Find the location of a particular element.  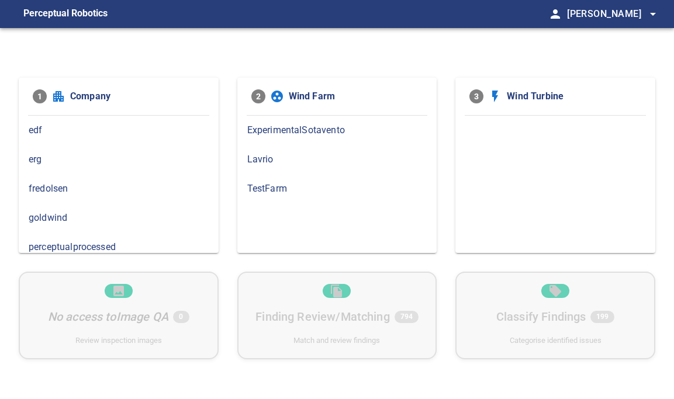

span: arrow_drop_down is located at coordinates (653, 14).